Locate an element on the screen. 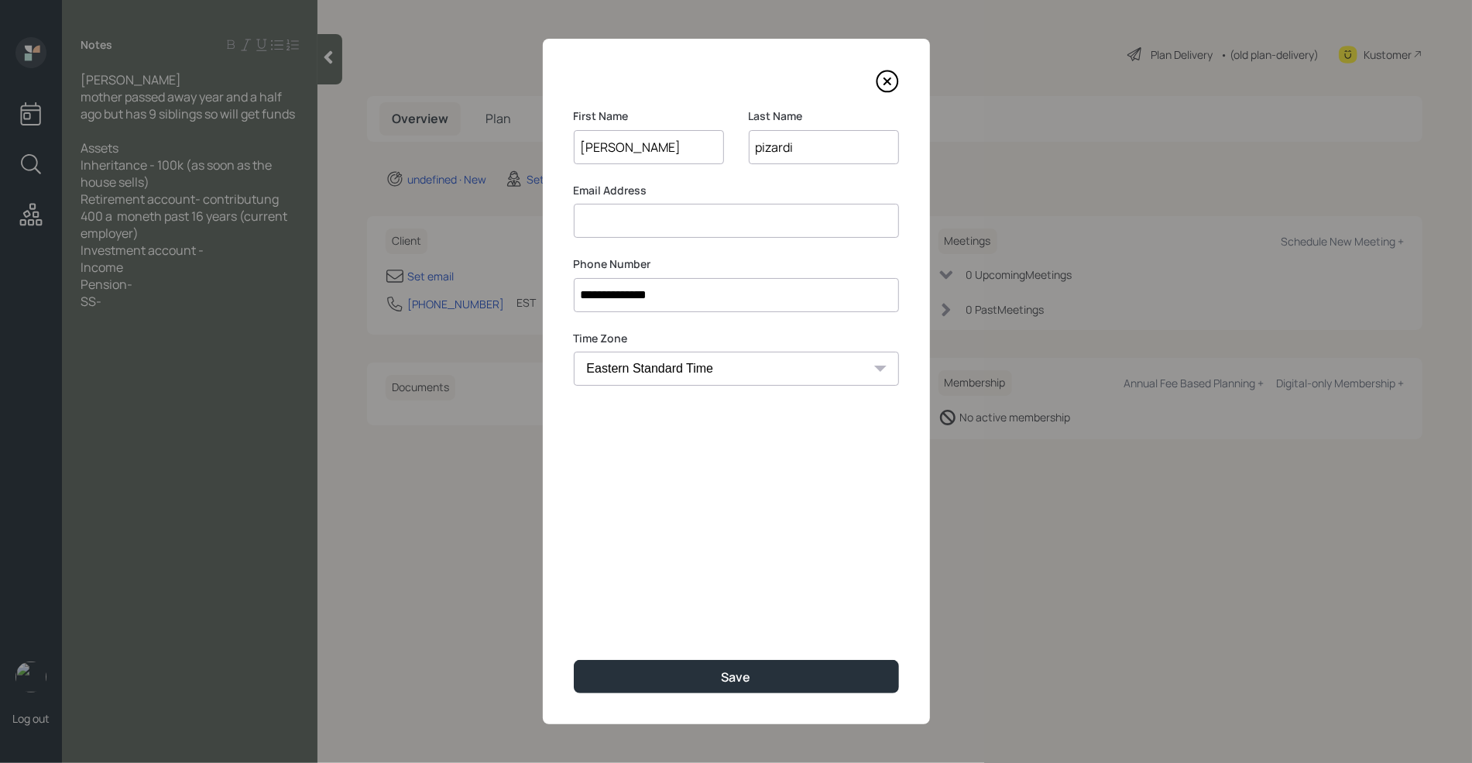  label: Email Address is located at coordinates (736, 190).